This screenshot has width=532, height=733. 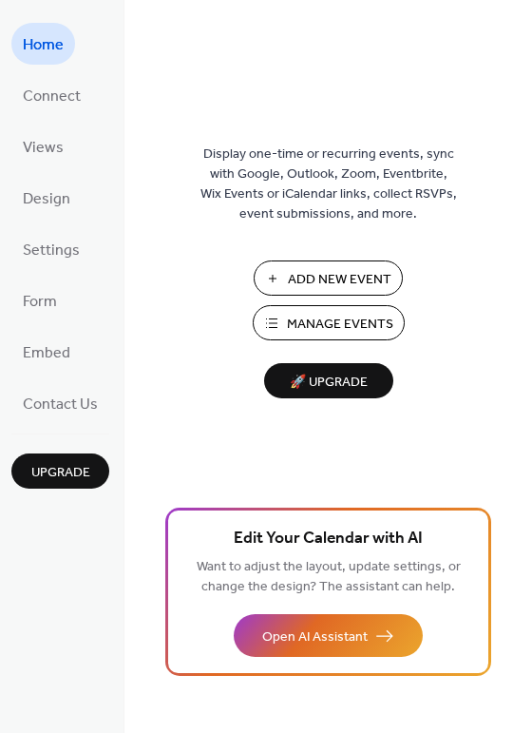 I want to click on span: Edit Your Calendar with AI, so click(x=328, y=539).